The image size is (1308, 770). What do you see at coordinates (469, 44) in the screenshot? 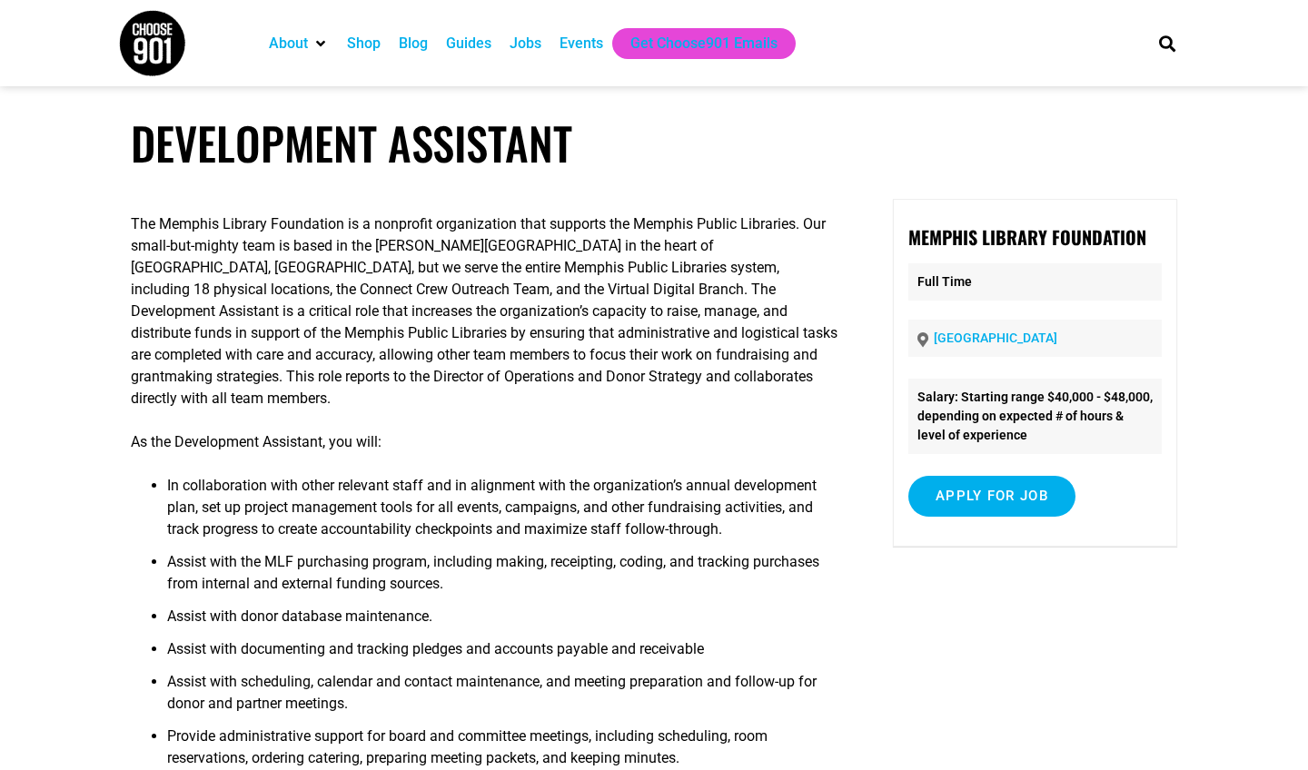
I see `div: Guides` at bounding box center [469, 44].